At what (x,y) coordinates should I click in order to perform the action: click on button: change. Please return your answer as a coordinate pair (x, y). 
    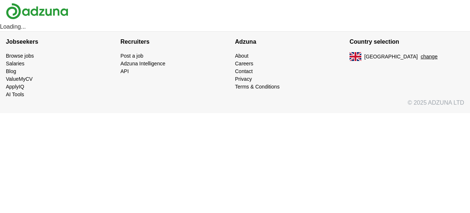
    Looking at the image, I should click on (429, 57).